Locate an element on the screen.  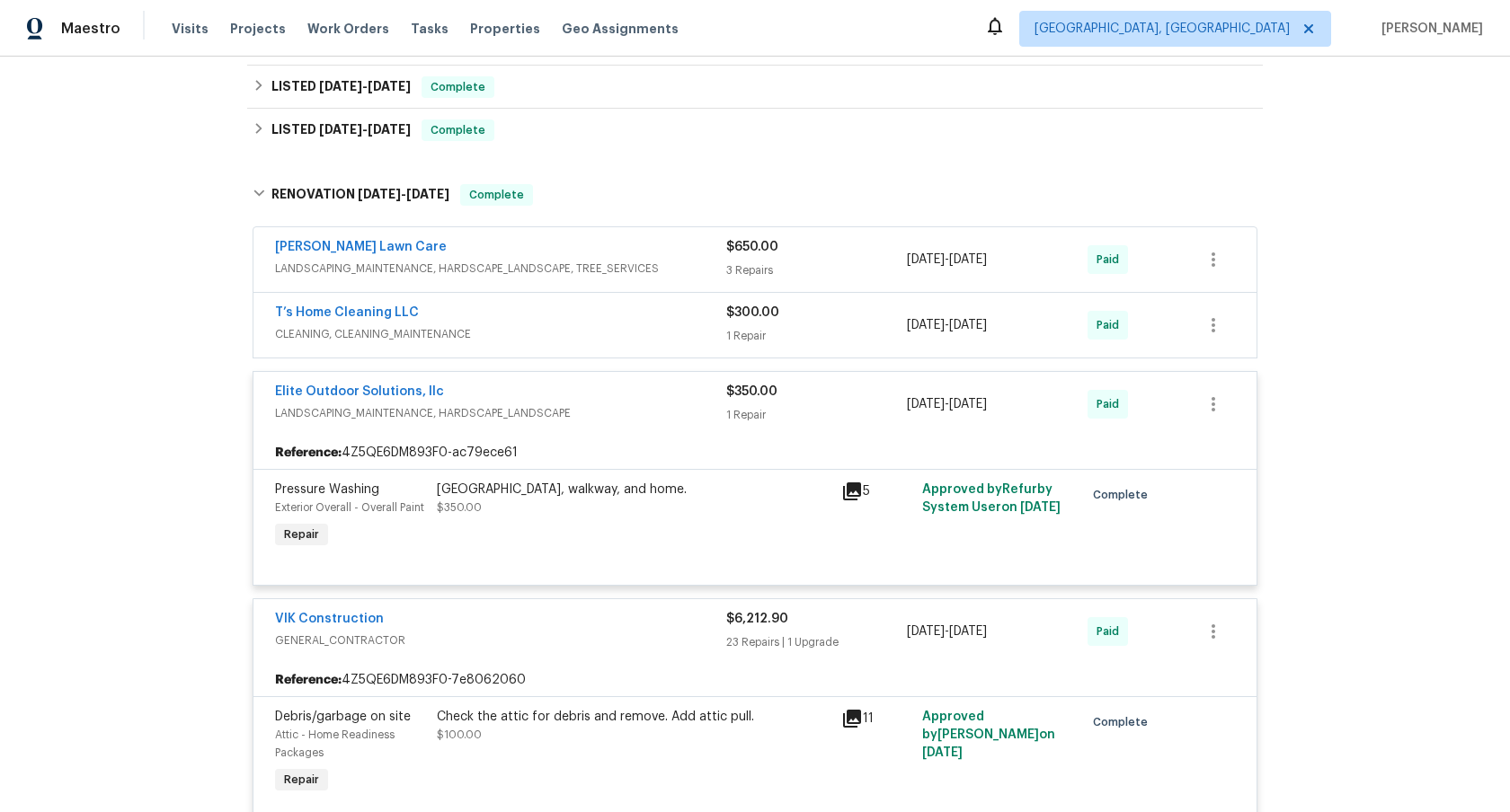
div: 4Z5QE6DM893F0-ac79ece61 is located at coordinates (755, 453).